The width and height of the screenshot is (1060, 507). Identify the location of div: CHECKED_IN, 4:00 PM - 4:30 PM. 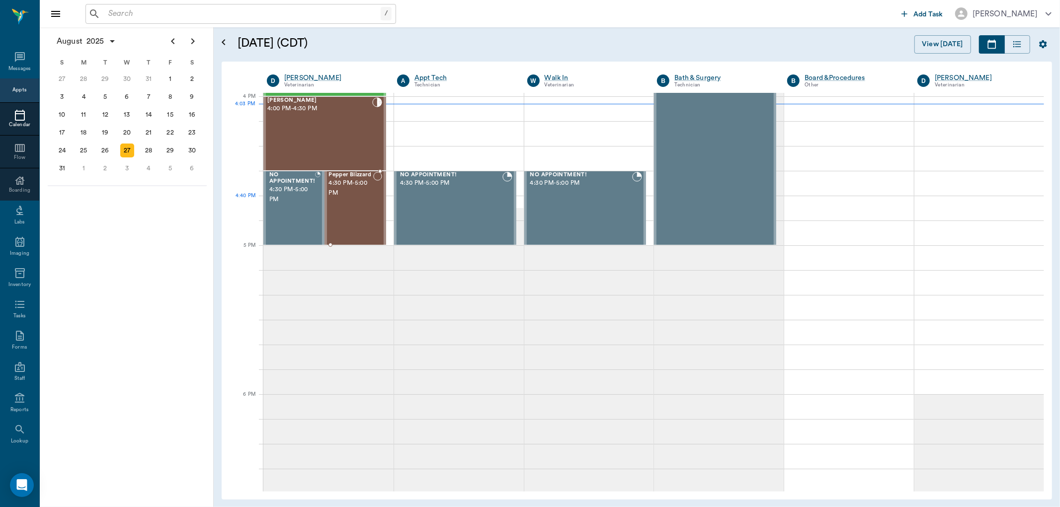
(324, 134).